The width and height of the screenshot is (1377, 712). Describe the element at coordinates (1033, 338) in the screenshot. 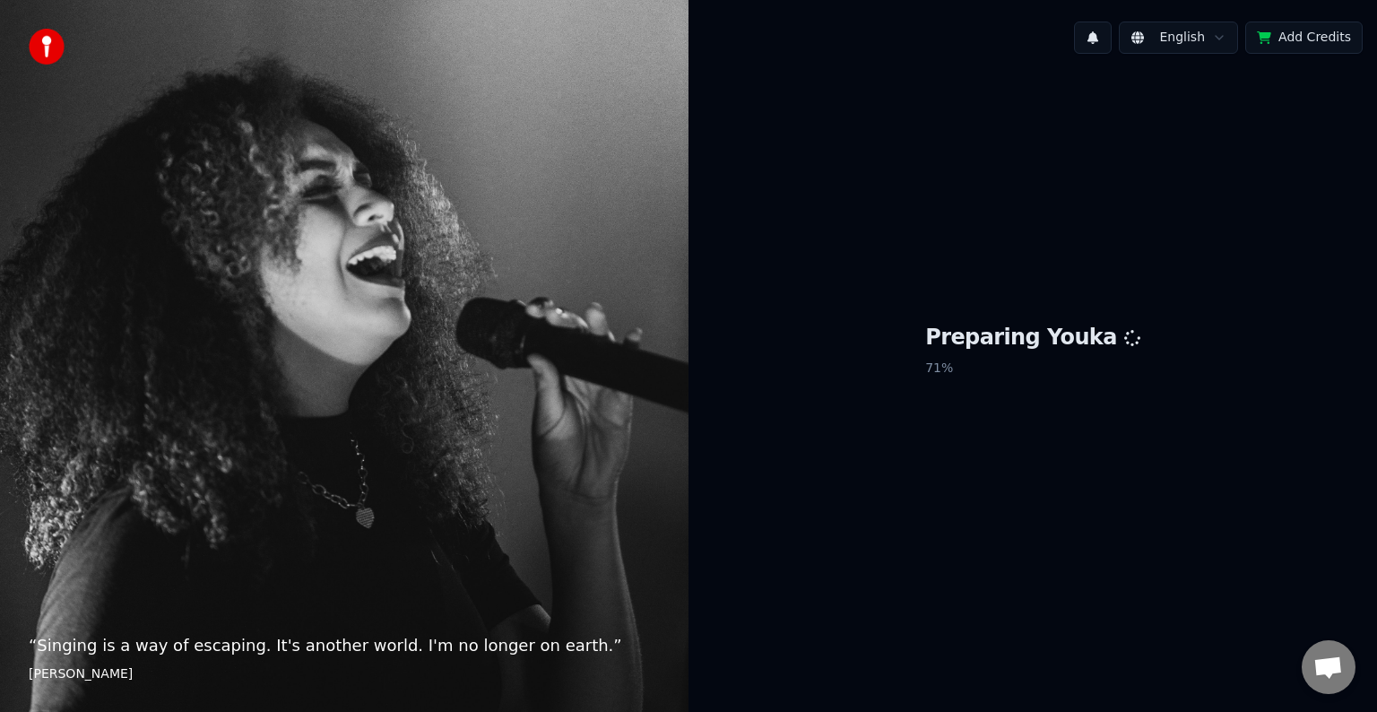

I see `h1: Preparing Youka` at that location.